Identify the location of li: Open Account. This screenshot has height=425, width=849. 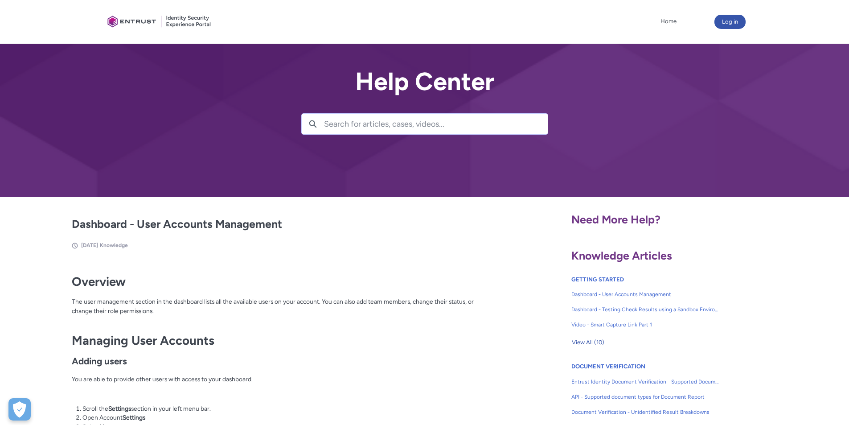
(288, 417).